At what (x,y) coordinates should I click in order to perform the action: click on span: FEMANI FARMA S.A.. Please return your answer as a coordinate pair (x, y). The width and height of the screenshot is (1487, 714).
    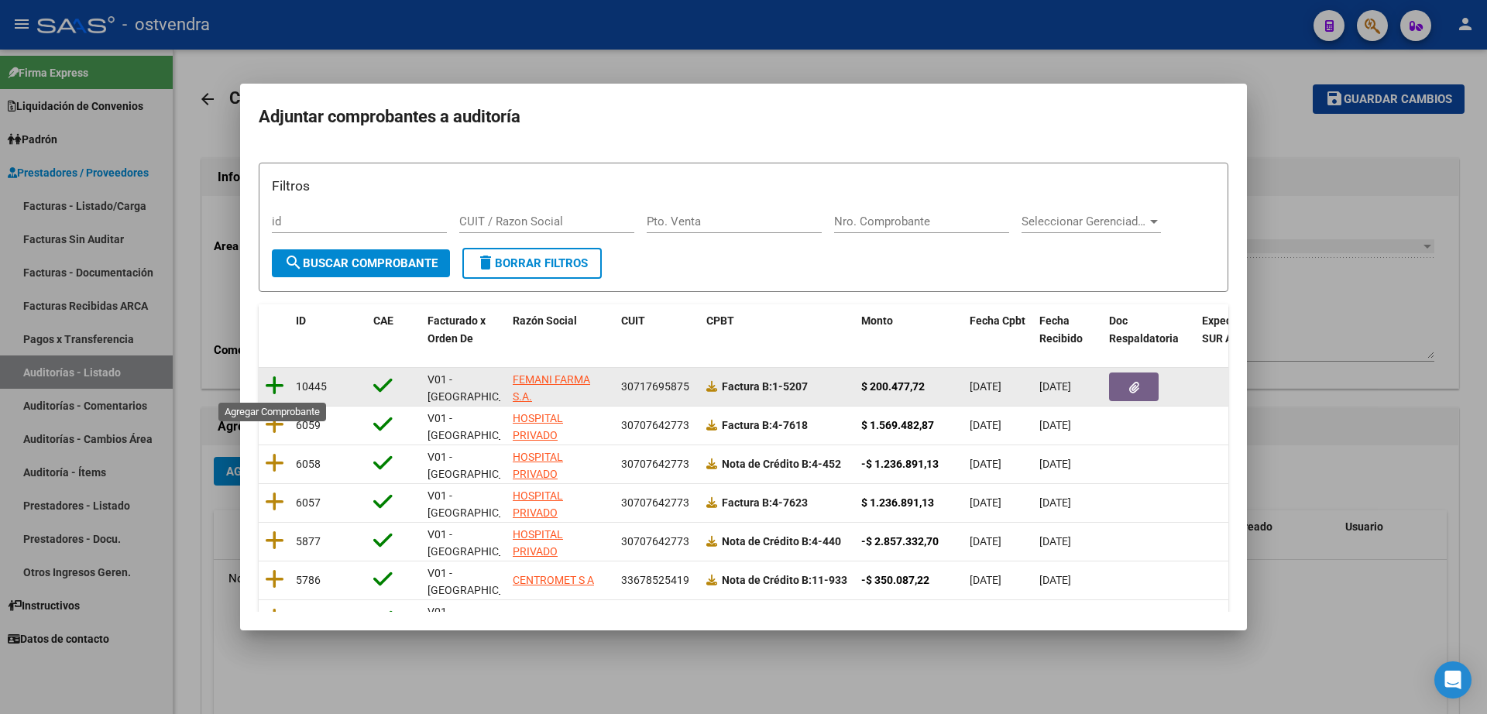
    Looking at the image, I should click on (552, 388).